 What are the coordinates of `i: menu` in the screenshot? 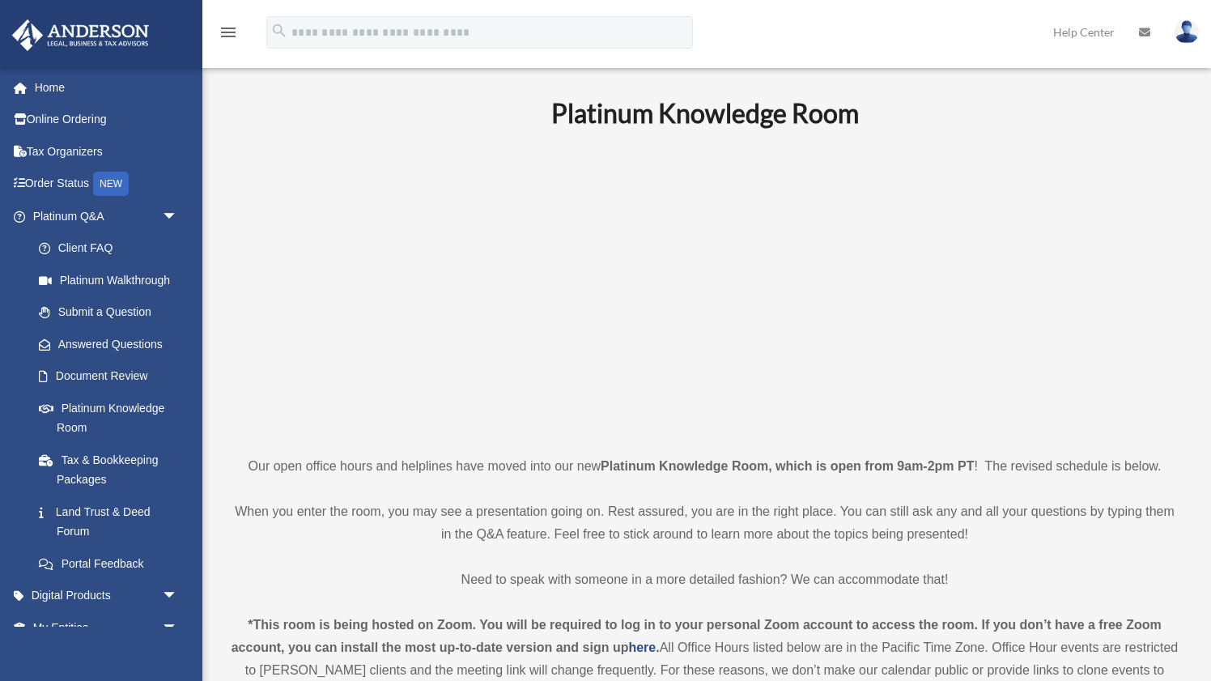 It's located at (228, 32).